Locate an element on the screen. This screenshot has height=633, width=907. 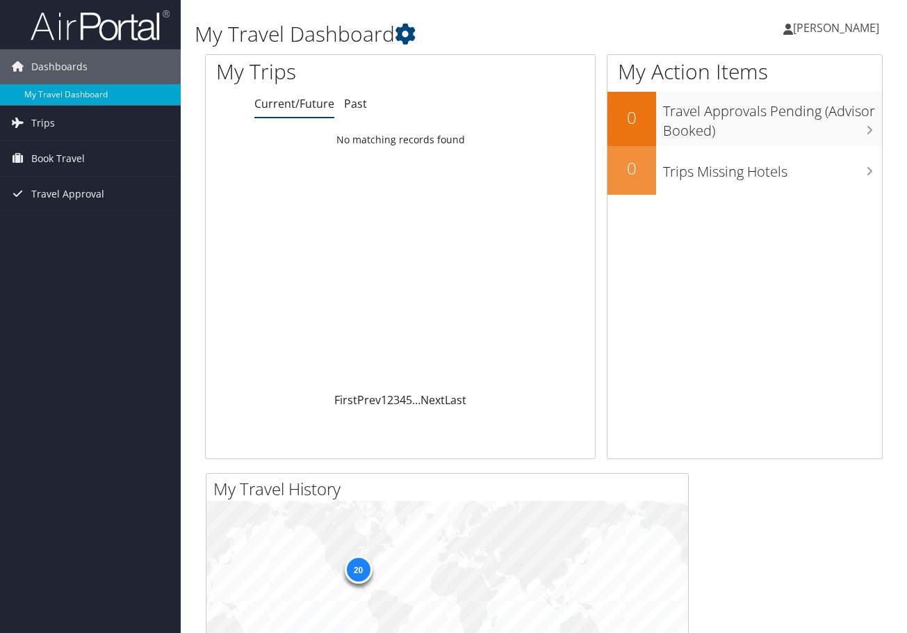
a: Current/Future is located at coordinates (294, 104).